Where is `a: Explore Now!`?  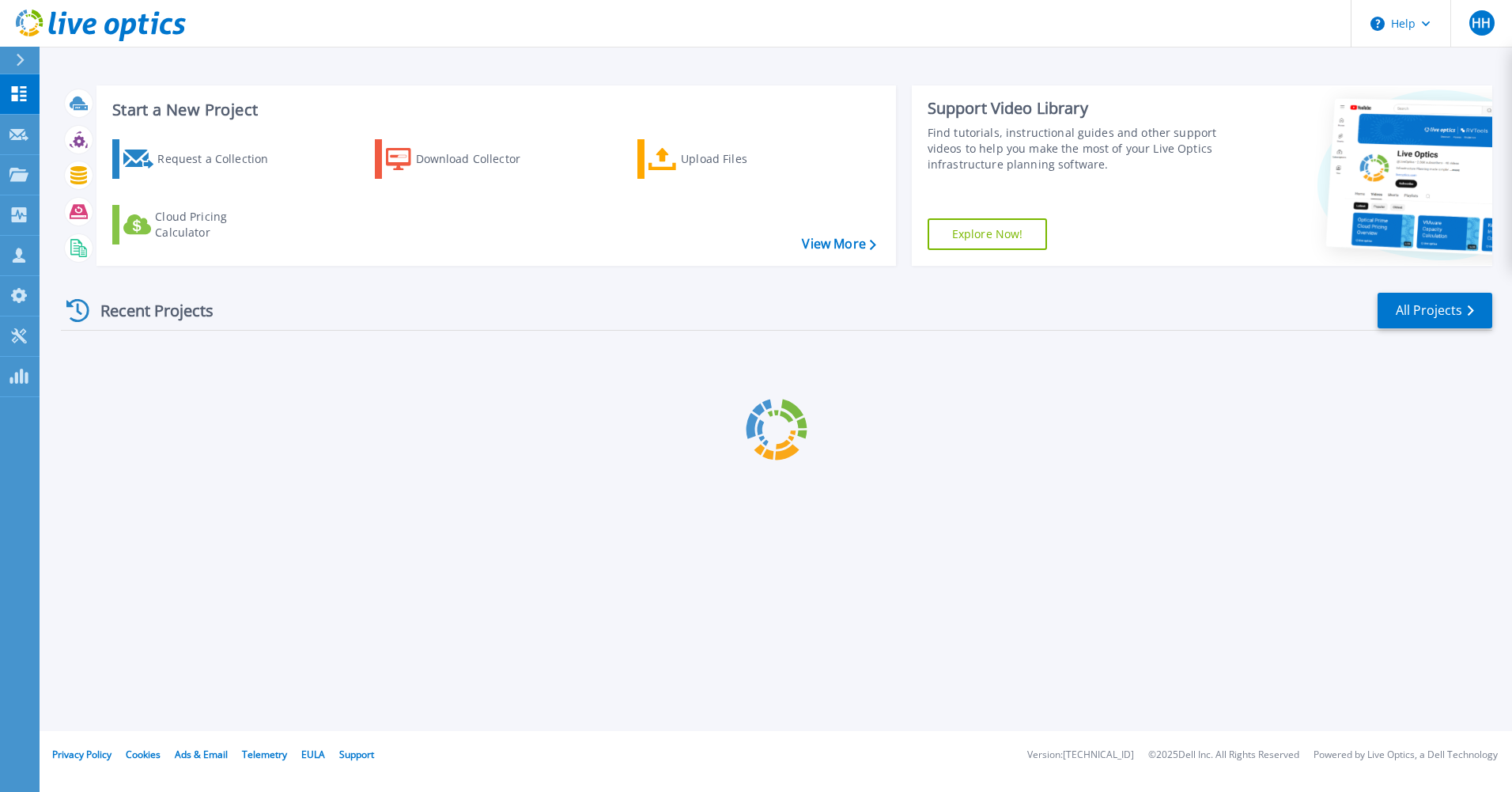 a: Explore Now! is located at coordinates (988, 234).